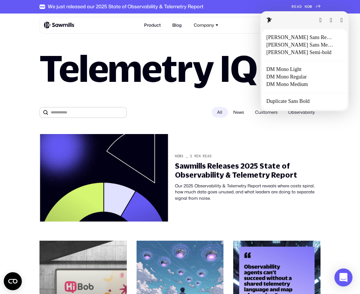 Image resolution: width=360 pixels, height=294 pixels. Describe the element at coordinates (247, 170) in the screenshot. I see `div: Sawmills Releases 2025 State of Observability & Telemetry Report` at that location.